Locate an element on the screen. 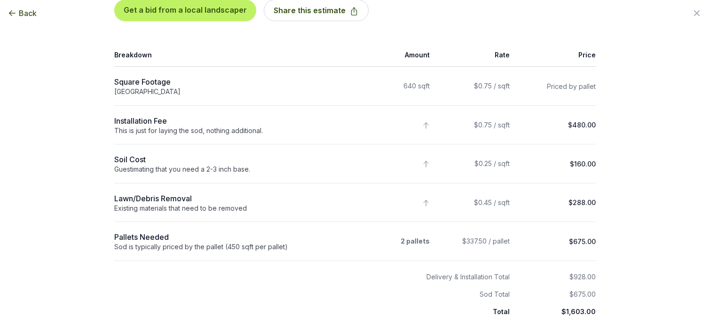 Image resolution: width=710 pixels, height=324 pixels. span: $928.00 is located at coordinates (582, 276).